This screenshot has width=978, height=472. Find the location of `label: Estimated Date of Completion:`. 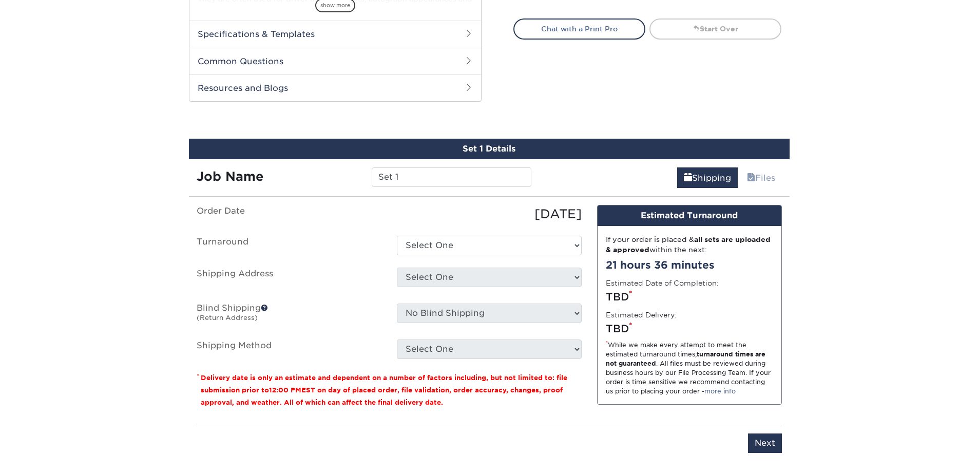

label: Estimated Date of Completion: is located at coordinates (662, 283).